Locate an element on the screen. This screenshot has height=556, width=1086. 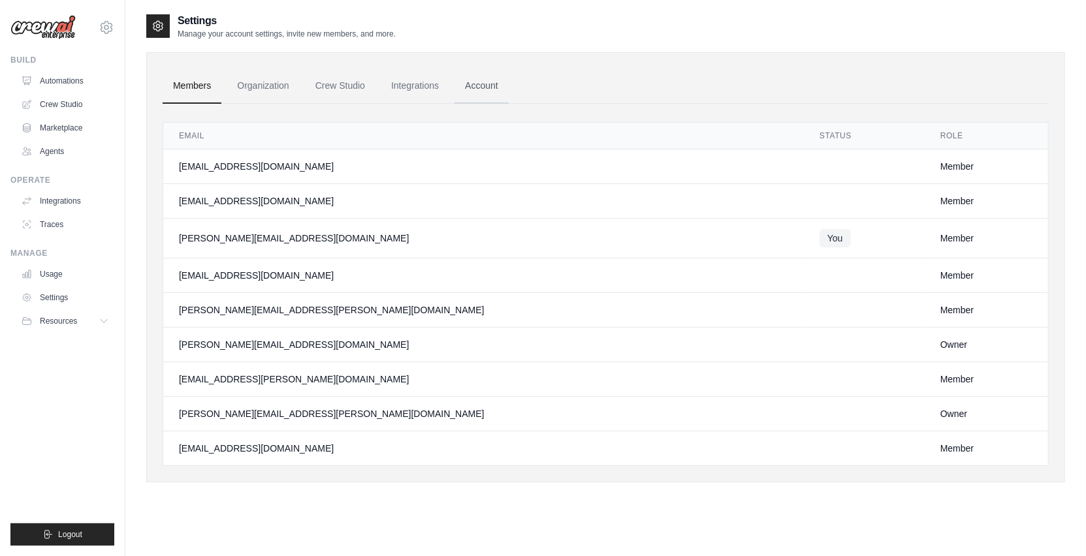
p: Manage your account settings, invite new members, and more. is located at coordinates (287, 34).